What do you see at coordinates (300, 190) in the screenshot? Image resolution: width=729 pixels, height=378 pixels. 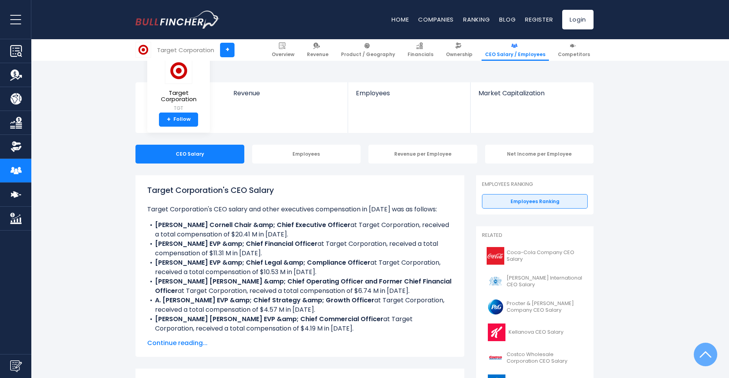 I see `h1: Target Corporation's CEO Salary` at bounding box center [300, 190].